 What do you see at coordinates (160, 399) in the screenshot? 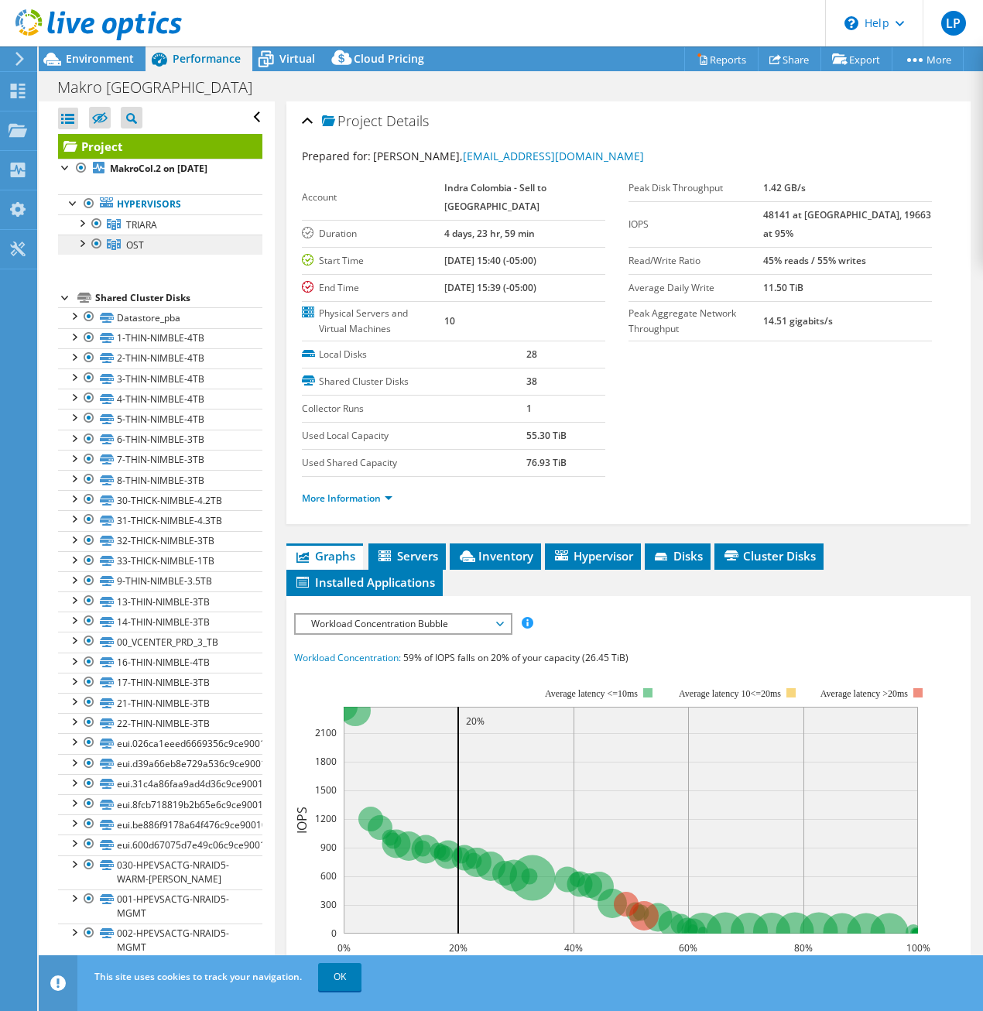
I see `a: 4-THIN-NIMBLE-4TB` at bounding box center [160, 399].